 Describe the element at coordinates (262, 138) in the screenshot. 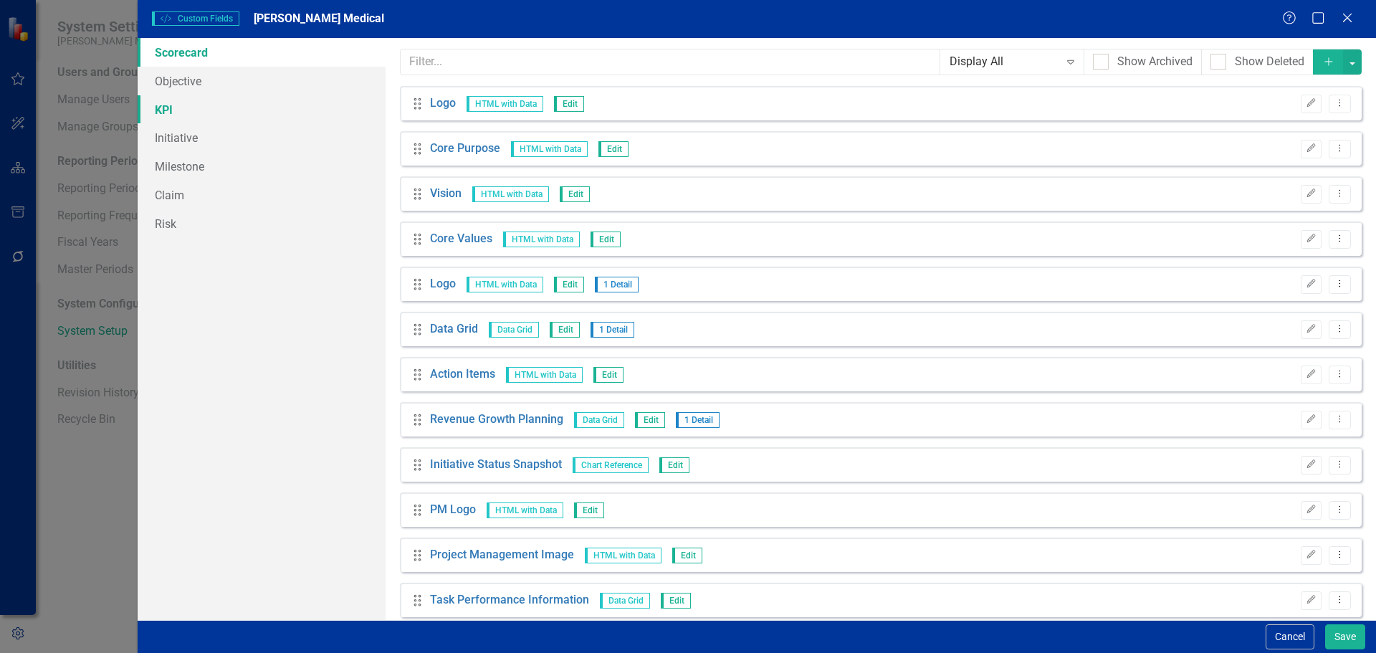

I see `a: Initiative` at that location.